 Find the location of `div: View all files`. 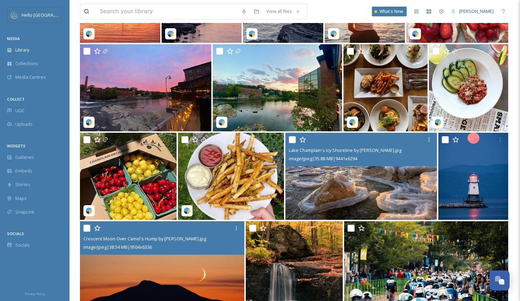

div: View all files is located at coordinates (283, 11).